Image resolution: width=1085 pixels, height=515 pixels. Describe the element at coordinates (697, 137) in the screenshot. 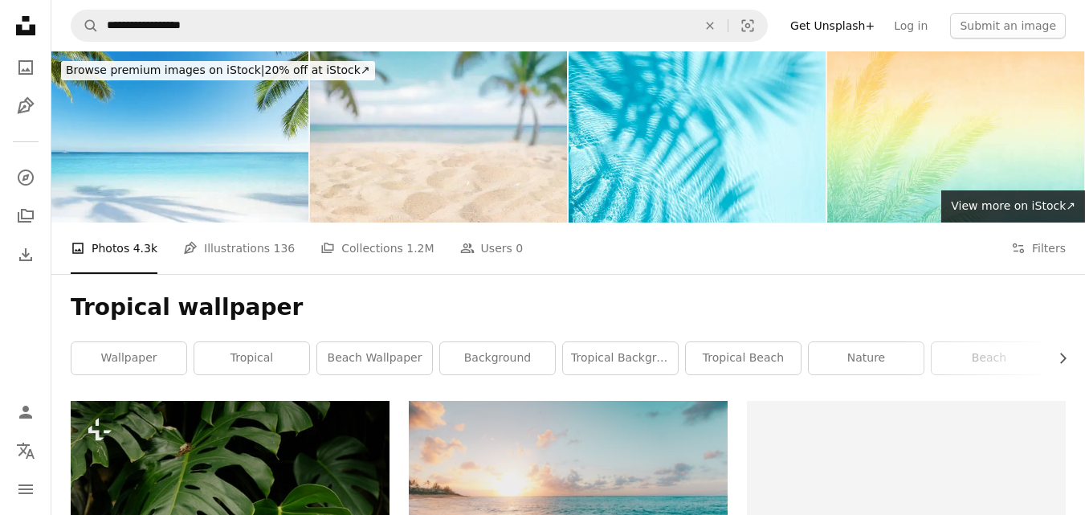

I see `img: Summer joy` at that location.